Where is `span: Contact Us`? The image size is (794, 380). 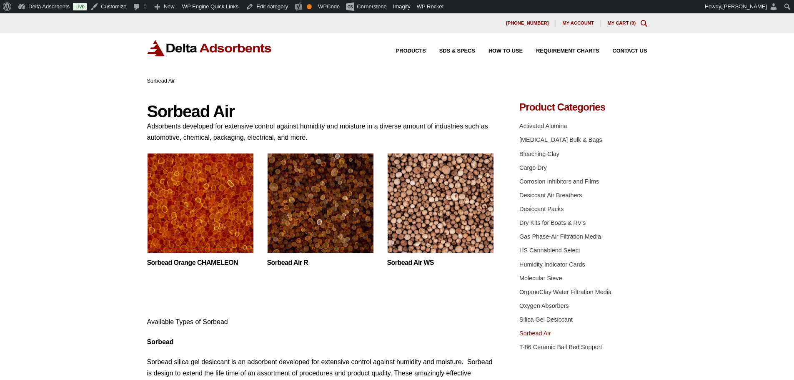
span: Contact Us is located at coordinates (630, 51).